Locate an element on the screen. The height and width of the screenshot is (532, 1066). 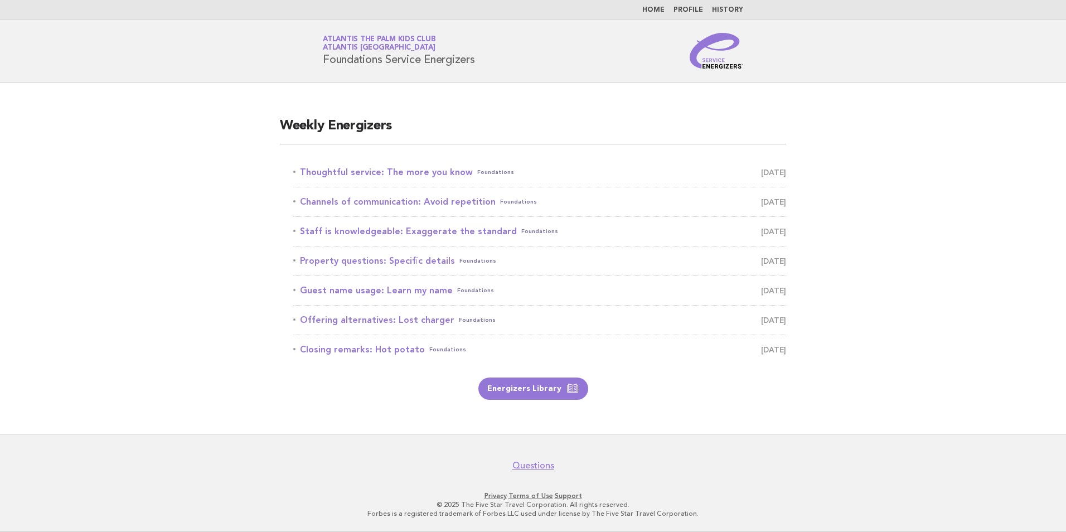
a: Home is located at coordinates (654, 10).